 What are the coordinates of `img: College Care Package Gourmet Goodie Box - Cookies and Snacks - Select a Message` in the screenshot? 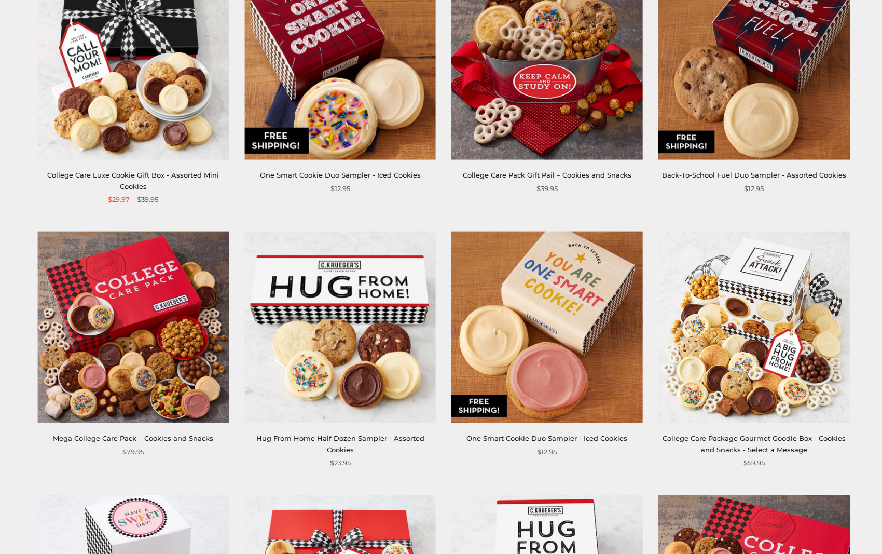 It's located at (754, 327).